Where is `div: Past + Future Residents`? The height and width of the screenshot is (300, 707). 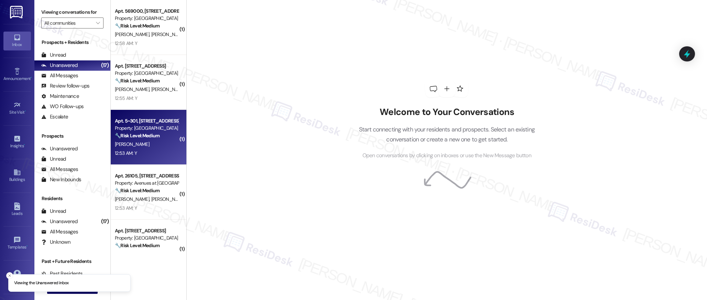
div: Past + Future Residents is located at coordinates (72, 262).